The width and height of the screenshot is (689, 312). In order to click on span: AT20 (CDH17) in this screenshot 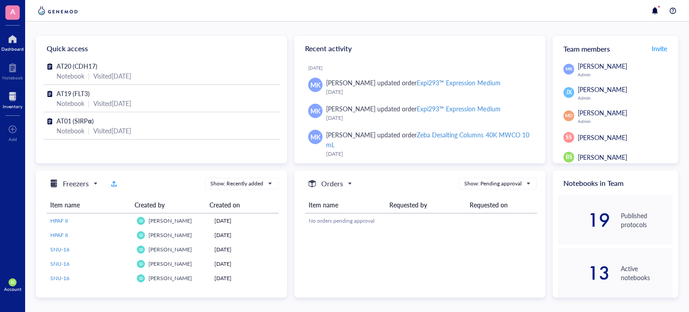, I will do `click(77, 66)`.